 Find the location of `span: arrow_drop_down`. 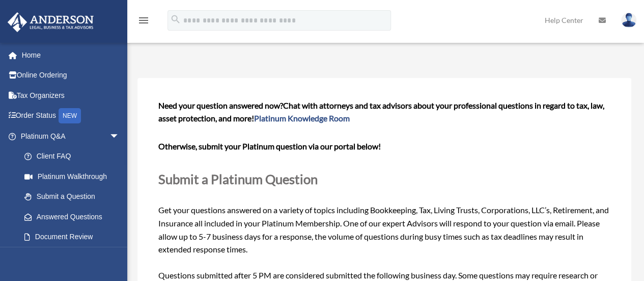

span: arrow_drop_down is located at coordinates (120, 136).